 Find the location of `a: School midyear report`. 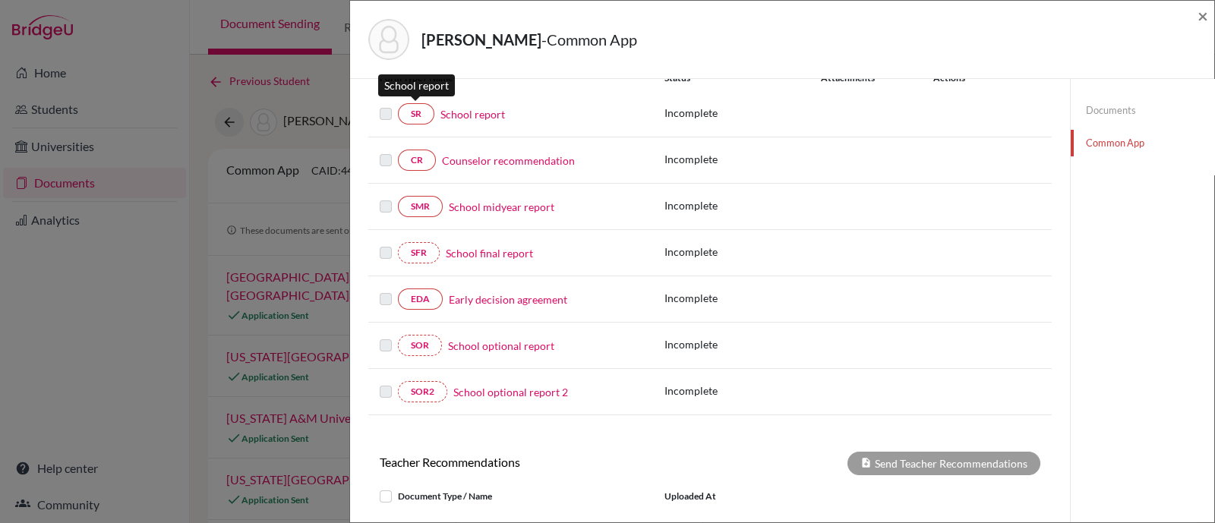

a: School midyear report is located at coordinates (501, 207).